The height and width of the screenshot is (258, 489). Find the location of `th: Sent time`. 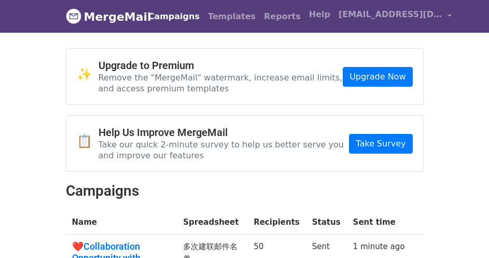

th: Sent time is located at coordinates (379, 222).